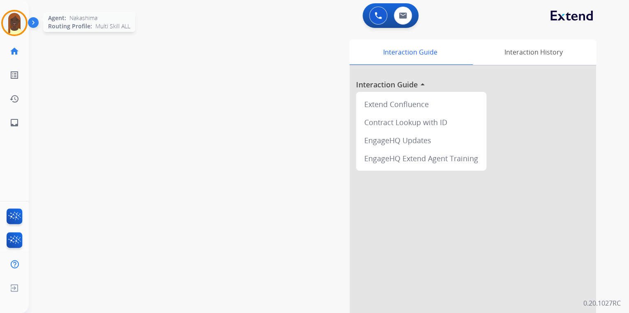 The height and width of the screenshot is (313, 629). I want to click on div: Interaction Guide, so click(410, 52).